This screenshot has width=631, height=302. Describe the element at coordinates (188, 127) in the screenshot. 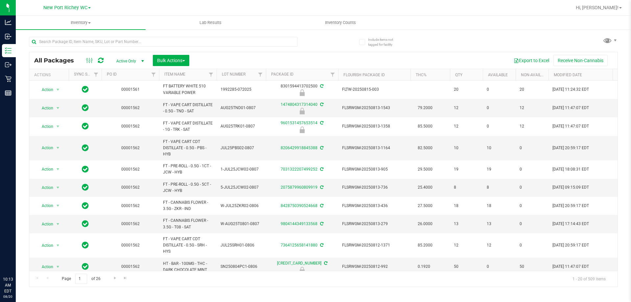

I see `span: FT - VAPE CART DISTILLATE - 1G - TRK - SAT` at that location.